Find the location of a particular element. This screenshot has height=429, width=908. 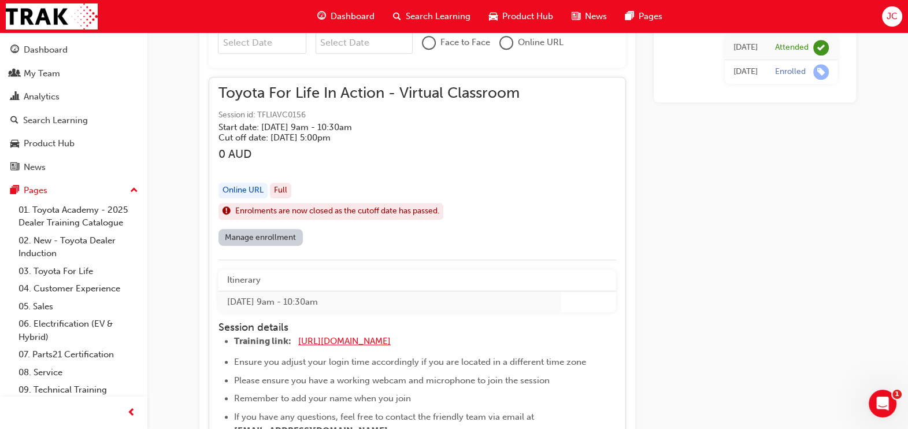

a: 07. Parts21 Certification is located at coordinates (78, 354).